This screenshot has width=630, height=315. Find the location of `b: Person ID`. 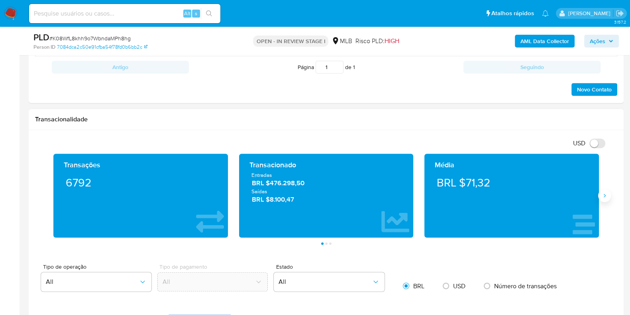

b: Person ID is located at coordinates (44, 47).